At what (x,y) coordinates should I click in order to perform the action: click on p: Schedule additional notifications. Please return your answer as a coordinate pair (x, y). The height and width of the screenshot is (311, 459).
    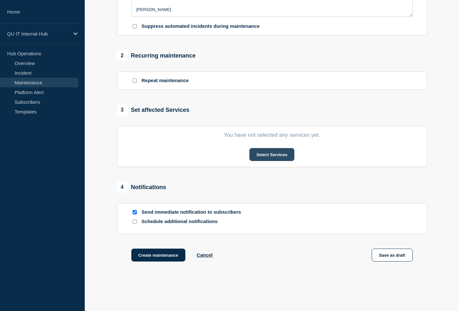
    Looking at the image, I should click on (193, 221).